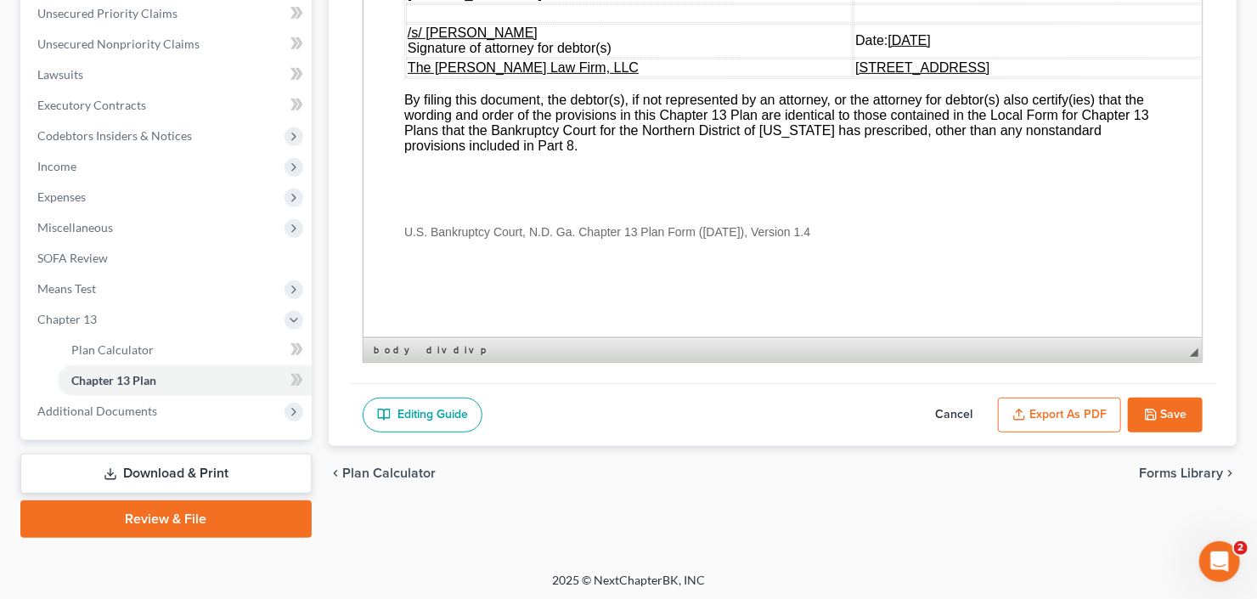 The height and width of the screenshot is (599, 1257). Describe the element at coordinates (166, 519) in the screenshot. I see `a: Review & File` at that location.